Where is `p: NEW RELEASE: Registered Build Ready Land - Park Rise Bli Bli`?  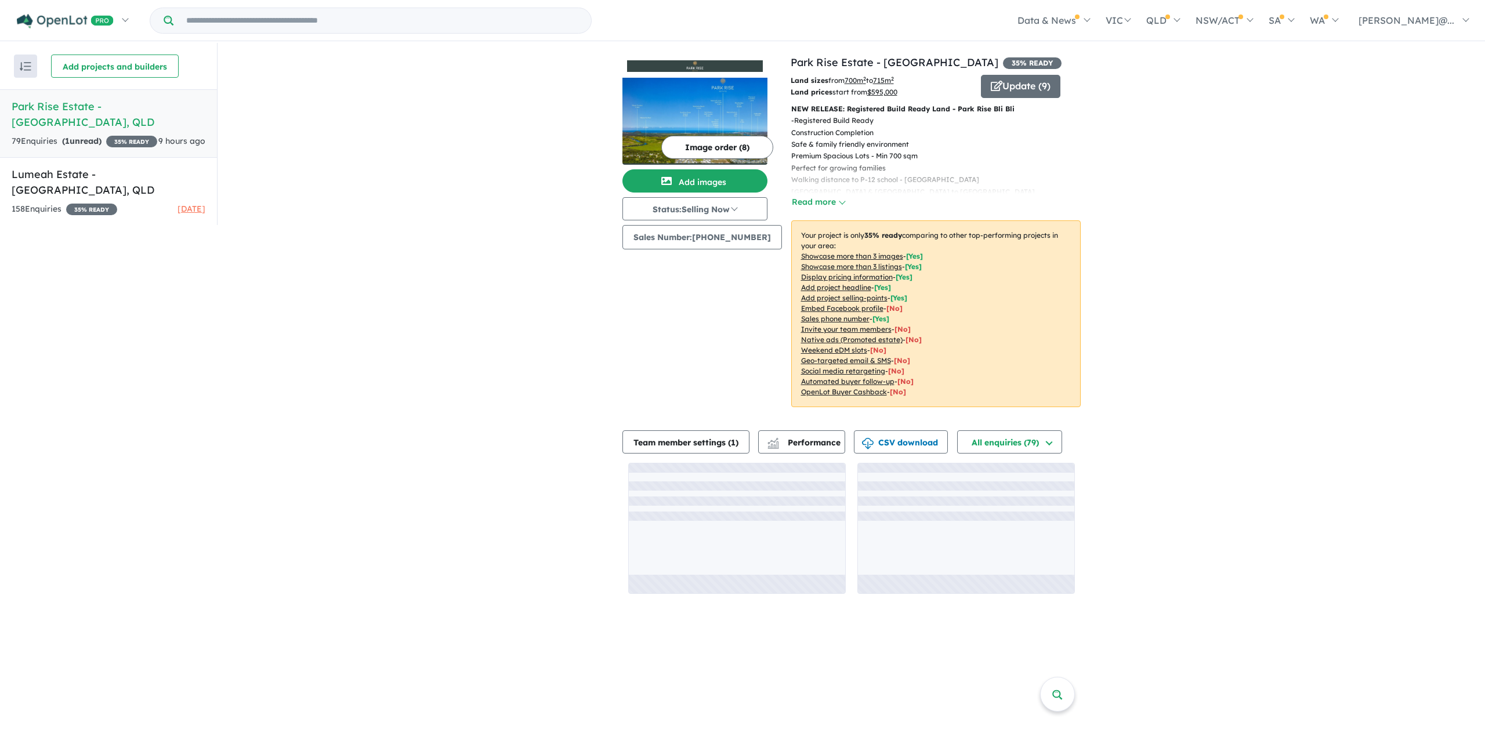 p: NEW RELEASE: Registered Build Ready Land - Park Rise Bli Bli is located at coordinates (936, 109).